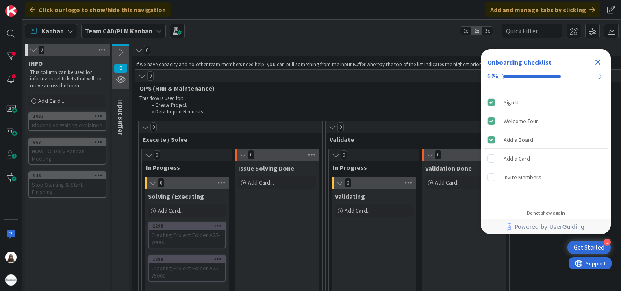 The height and width of the screenshot is (291, 621). What do you see at coordinates (549, 227) in the screenshot?
I see `span: Powered by UserGuiding` at bounding box center [549, 227].